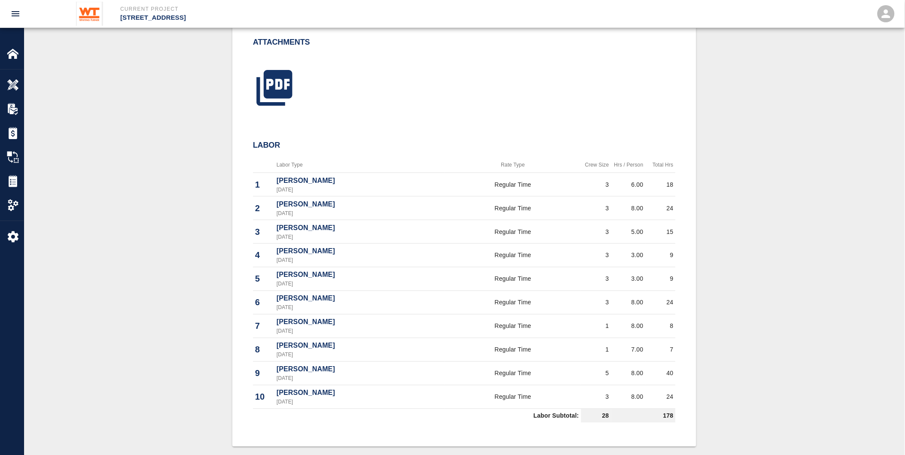 The image size is (905, 455). What do you see at coordinates (628, 350) in the screenshot?
I see `td: 7.00` at bounding box center [628, 350].